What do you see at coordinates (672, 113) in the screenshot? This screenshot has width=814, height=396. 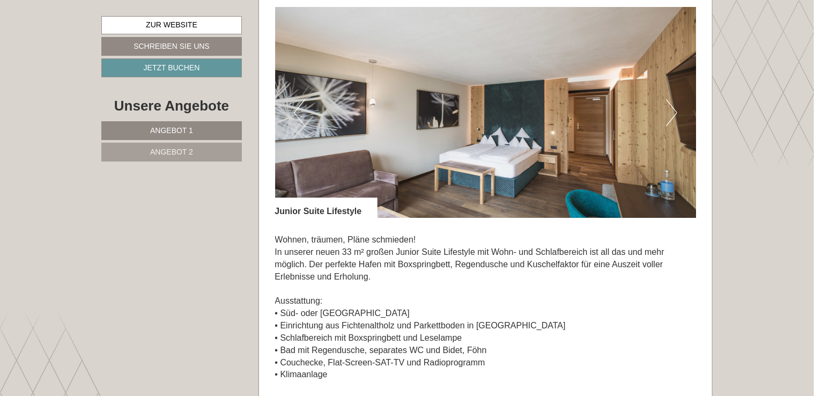 I see `button: Next` at bounding box center [672, 113].